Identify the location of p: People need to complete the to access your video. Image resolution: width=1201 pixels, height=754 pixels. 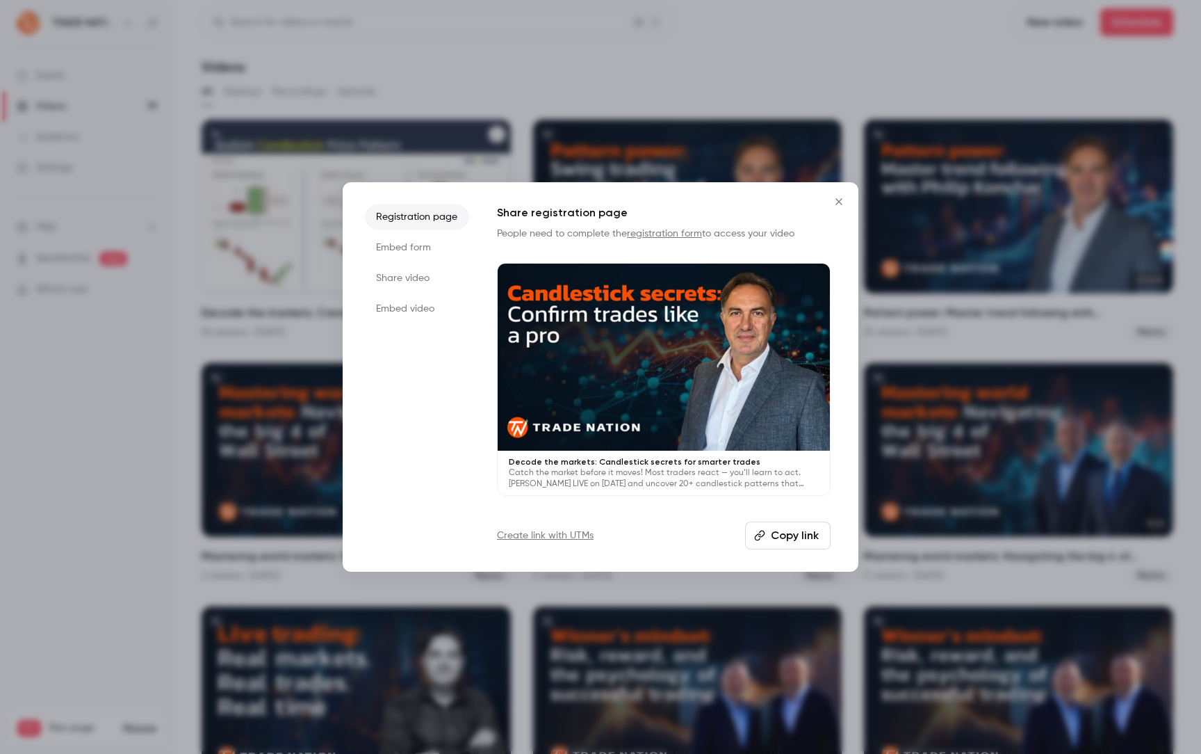
(664, 234).